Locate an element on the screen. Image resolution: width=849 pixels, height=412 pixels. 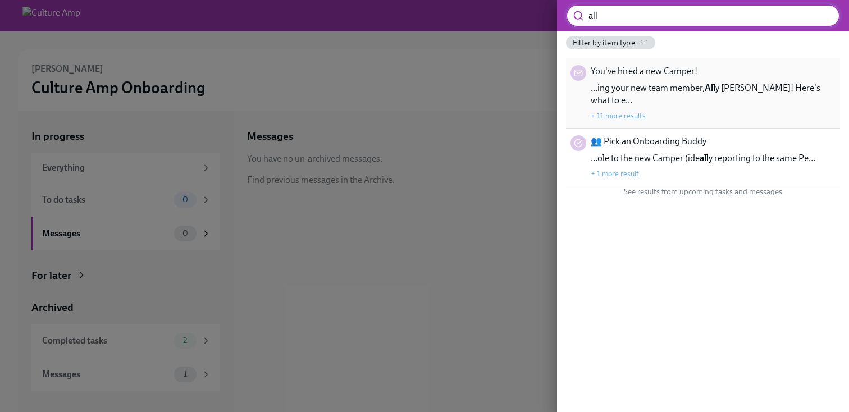
button: Filter by item type is located at coordinates (611, 43).